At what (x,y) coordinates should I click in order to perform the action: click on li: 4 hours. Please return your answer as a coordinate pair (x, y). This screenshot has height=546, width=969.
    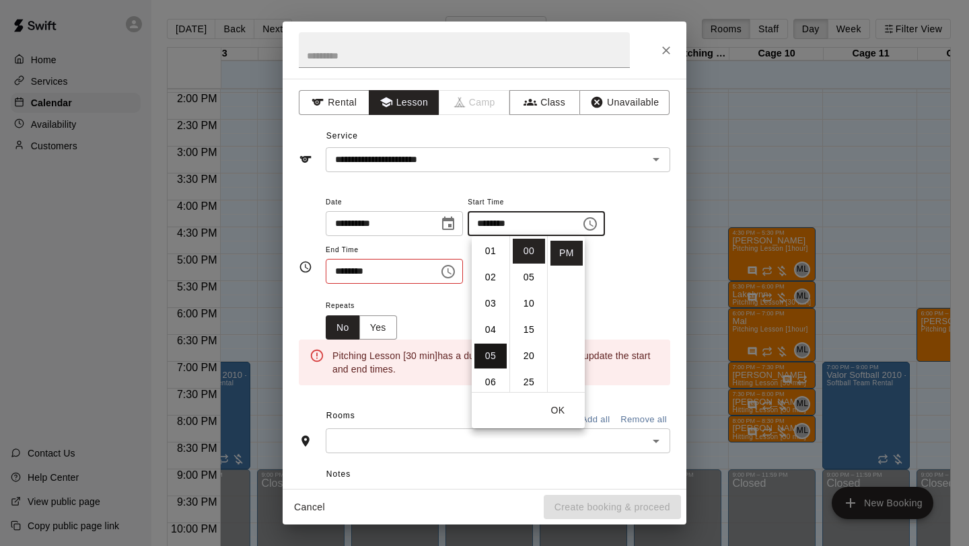
    Looking at the image, I should click on (490, 330).